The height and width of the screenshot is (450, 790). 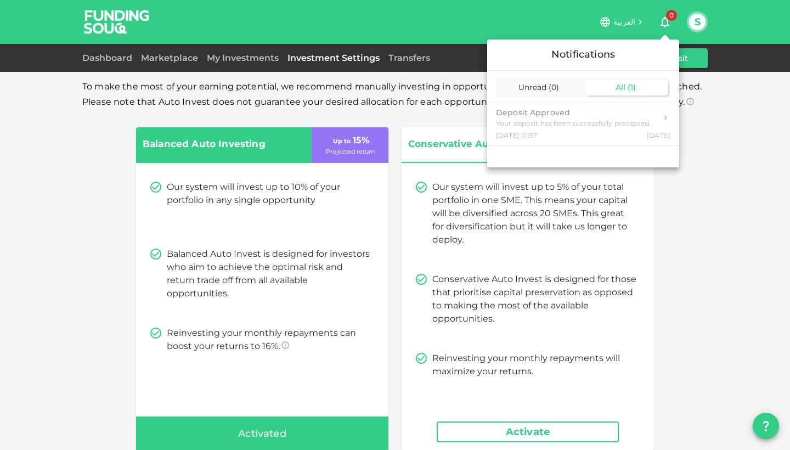 What do you see at coordinates (553, 87) in the screenshot?
I see `span: ( 0 )` at bounding box center [553, 87].